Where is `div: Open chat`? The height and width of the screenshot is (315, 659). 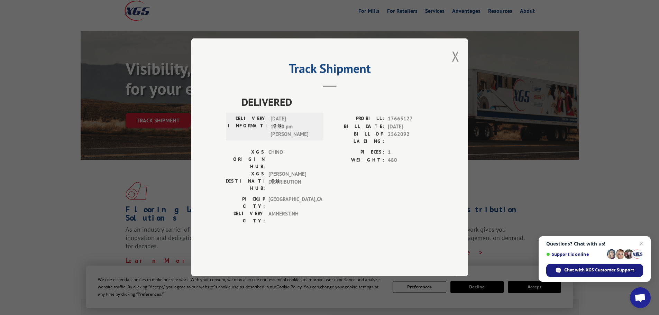 div: Open chat is located at coordinates (640, 298).